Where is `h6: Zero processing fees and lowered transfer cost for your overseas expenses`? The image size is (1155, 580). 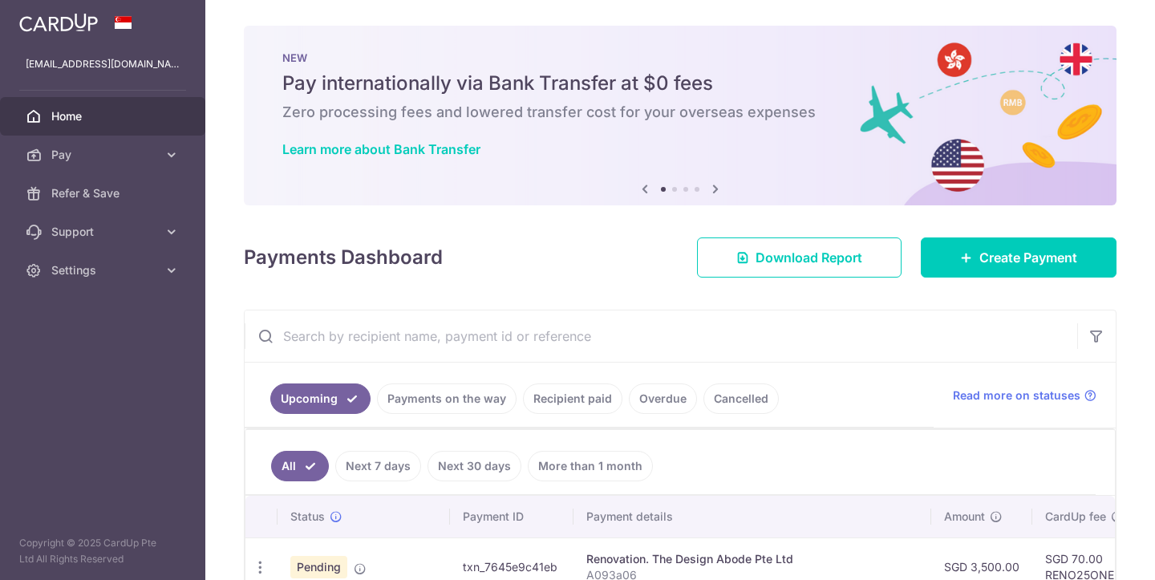
h6: Zero processing fees and lowered transfer cost for your overseas expenses is located at coordinates (680, 112).